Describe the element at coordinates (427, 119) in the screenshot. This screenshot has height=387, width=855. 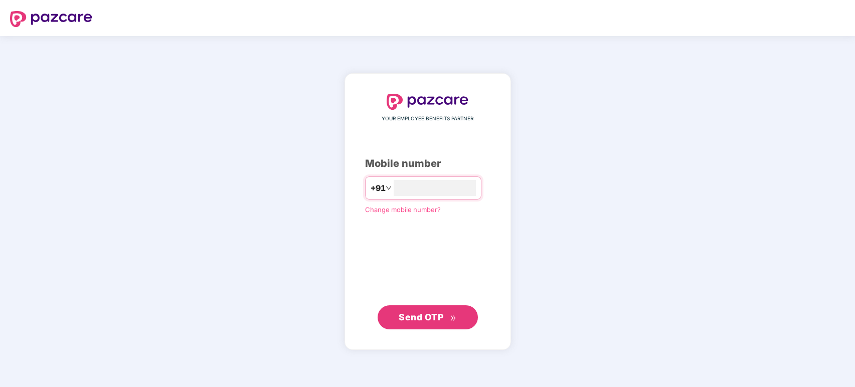
I see `span: YOUR EMPLOYEE BENEFITS PARTNER` at that location.